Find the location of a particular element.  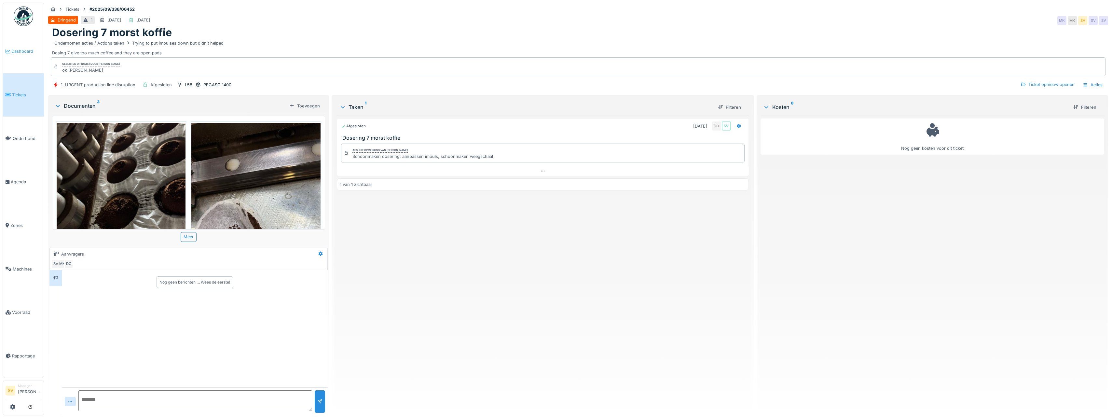

img: iockuucjdi7pv9ua0ujgqfxtt3z4 is located at coordinates (256, 209).